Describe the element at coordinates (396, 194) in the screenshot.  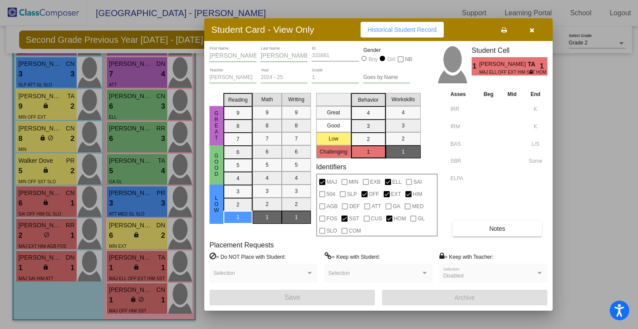
I see `span: EXT` at that location.